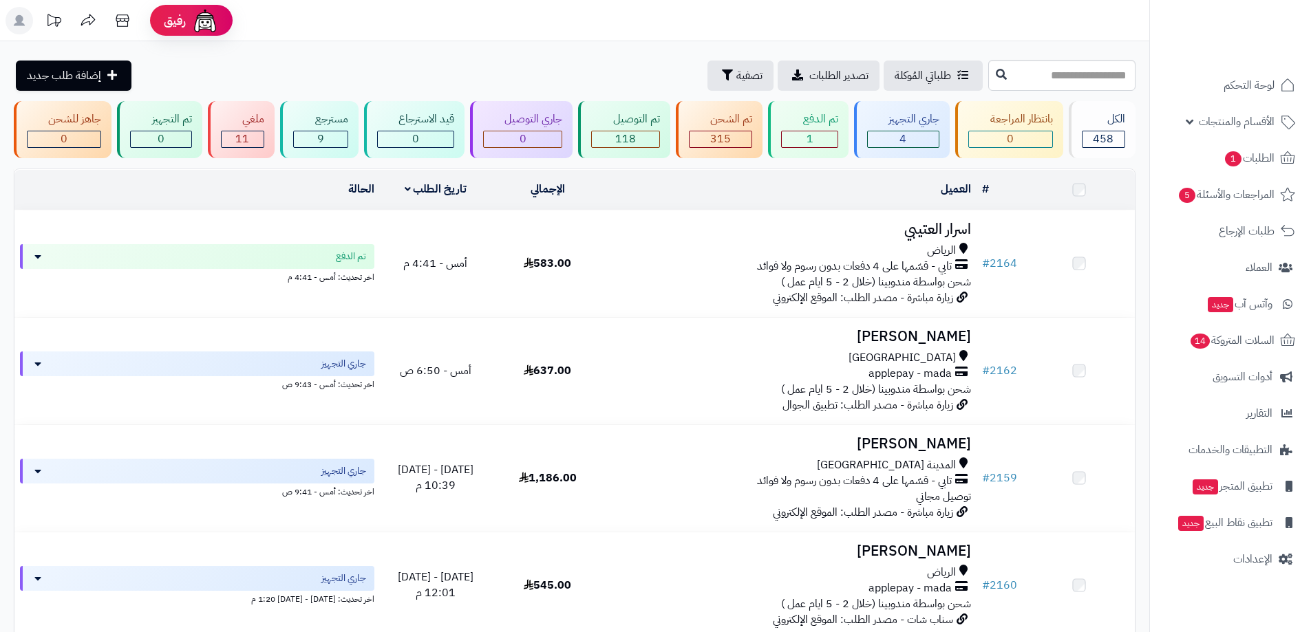  Describe the element at coordinates (1246, 231) in the screenshot. I see `span: طلبات الإرجاع` at that location.